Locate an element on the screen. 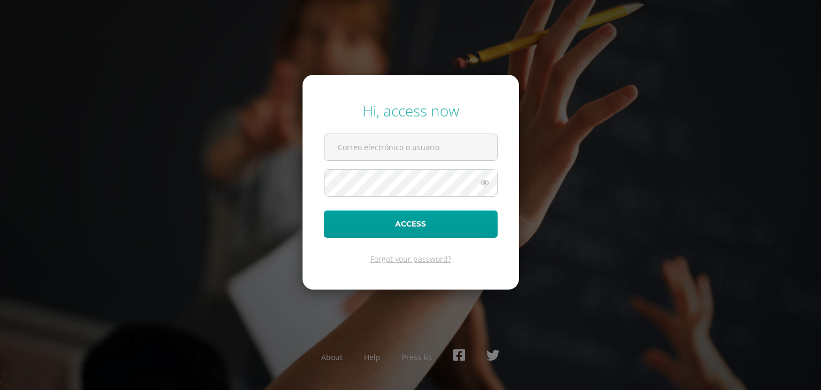 Image resolution: width=821 pixels, height=390 pixels. a: Help is located at coordinates (372, 357).